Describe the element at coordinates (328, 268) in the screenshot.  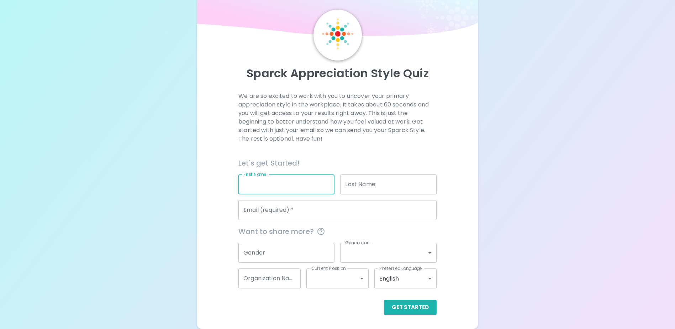
I see `label: Current Position` at that location.